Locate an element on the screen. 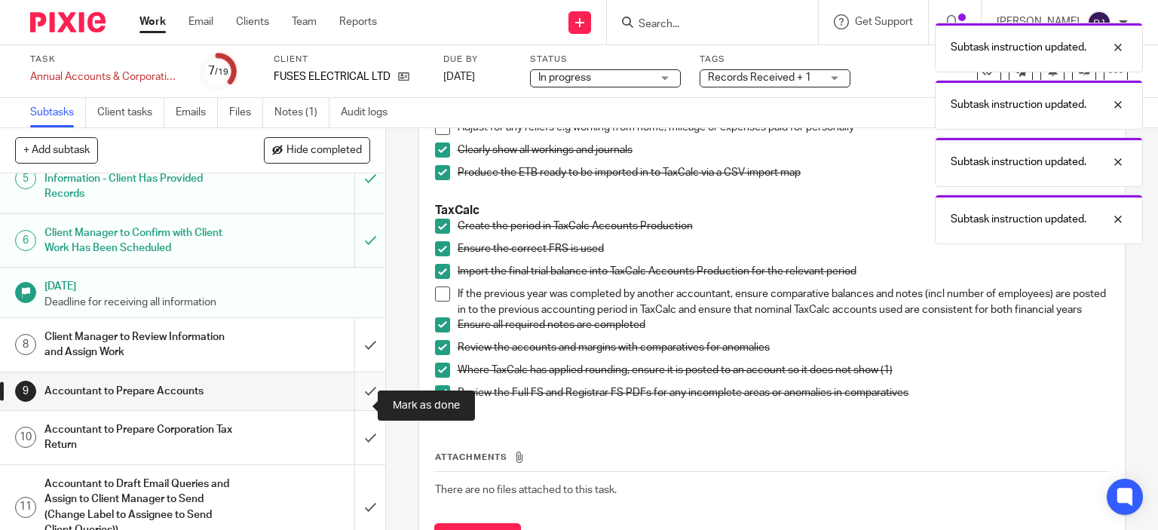 This screenshot has width=1158, height=530. a: Files is located at coordinates (246, 112).